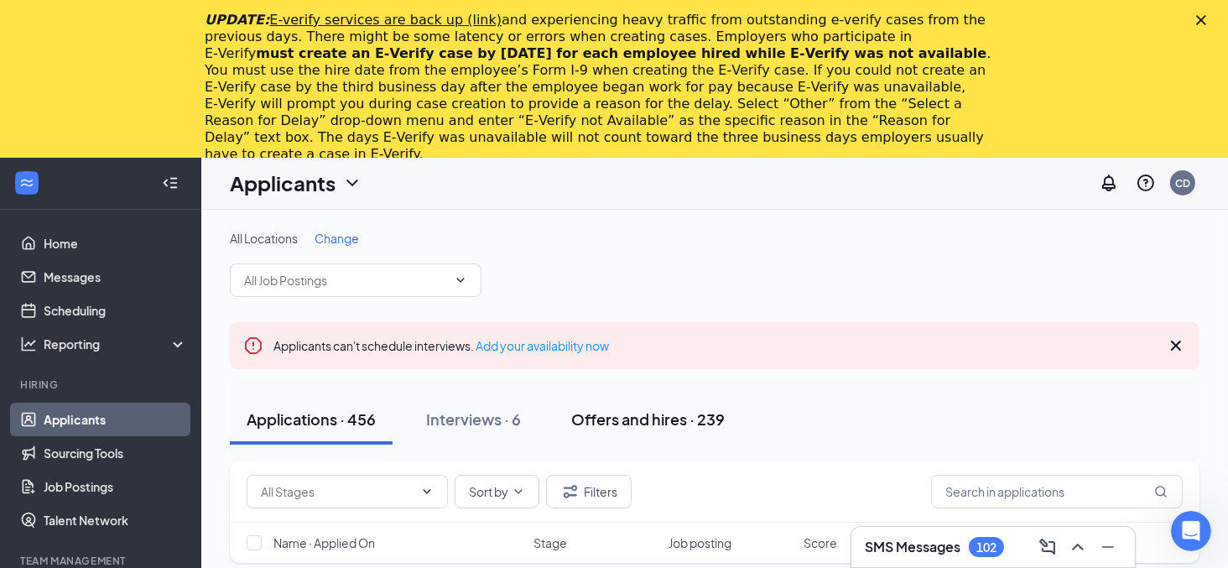  Describe the element at coordinates (324, 543) in the screenshot. I see `span: Name · Applied On` at that location.